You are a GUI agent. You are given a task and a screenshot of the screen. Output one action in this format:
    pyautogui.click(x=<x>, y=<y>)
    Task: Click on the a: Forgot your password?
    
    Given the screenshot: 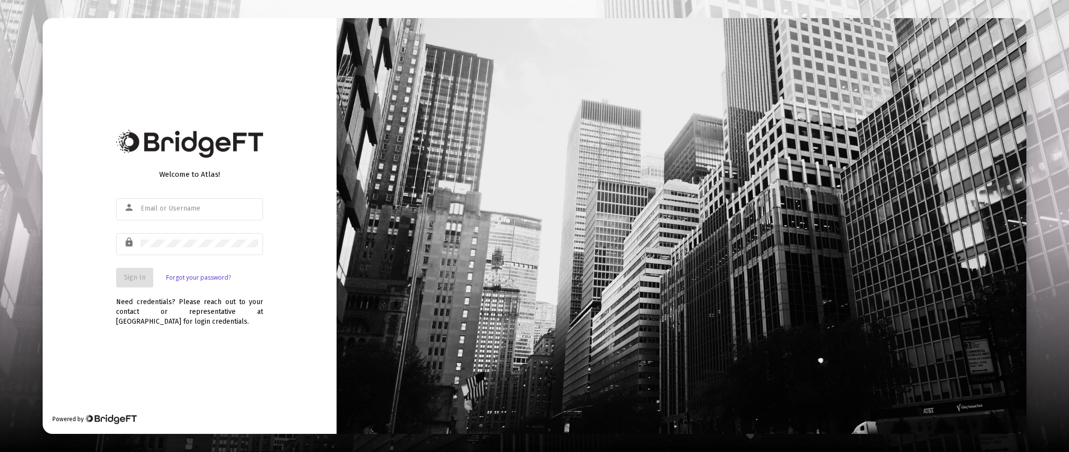 What is the action you would take?
    pyautogui.click(x=198, y=278)
    